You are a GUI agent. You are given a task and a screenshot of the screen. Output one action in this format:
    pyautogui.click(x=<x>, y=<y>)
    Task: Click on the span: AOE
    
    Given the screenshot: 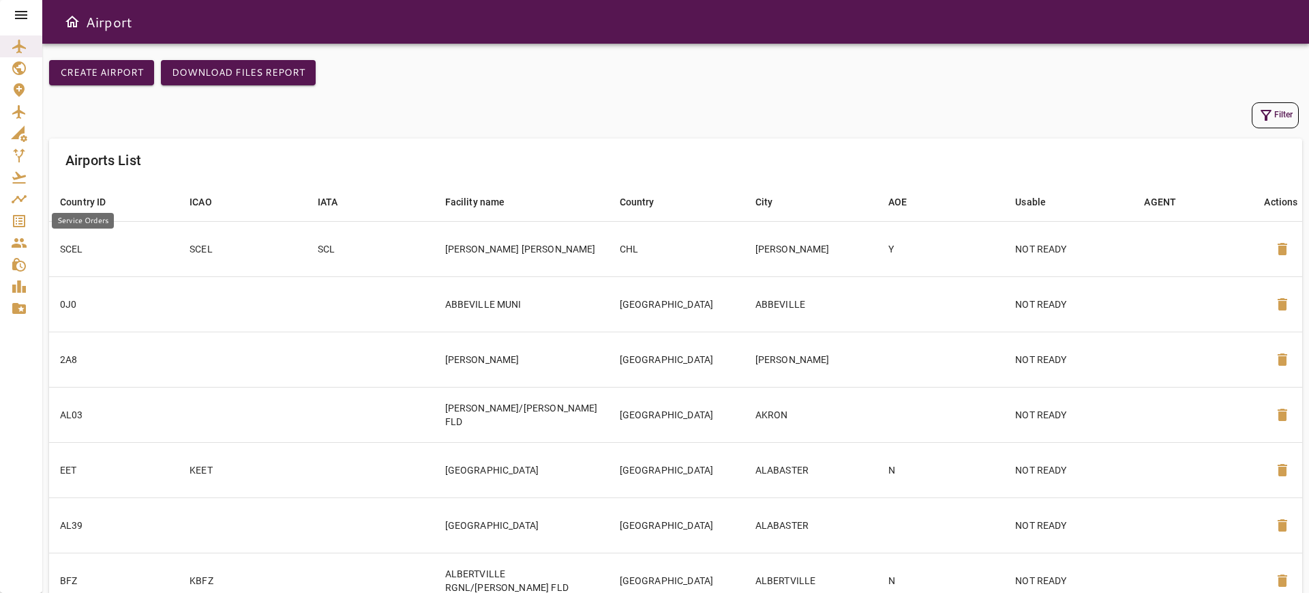 What is the action you would take?
    pyautogui.click(x=906, y=202)
    